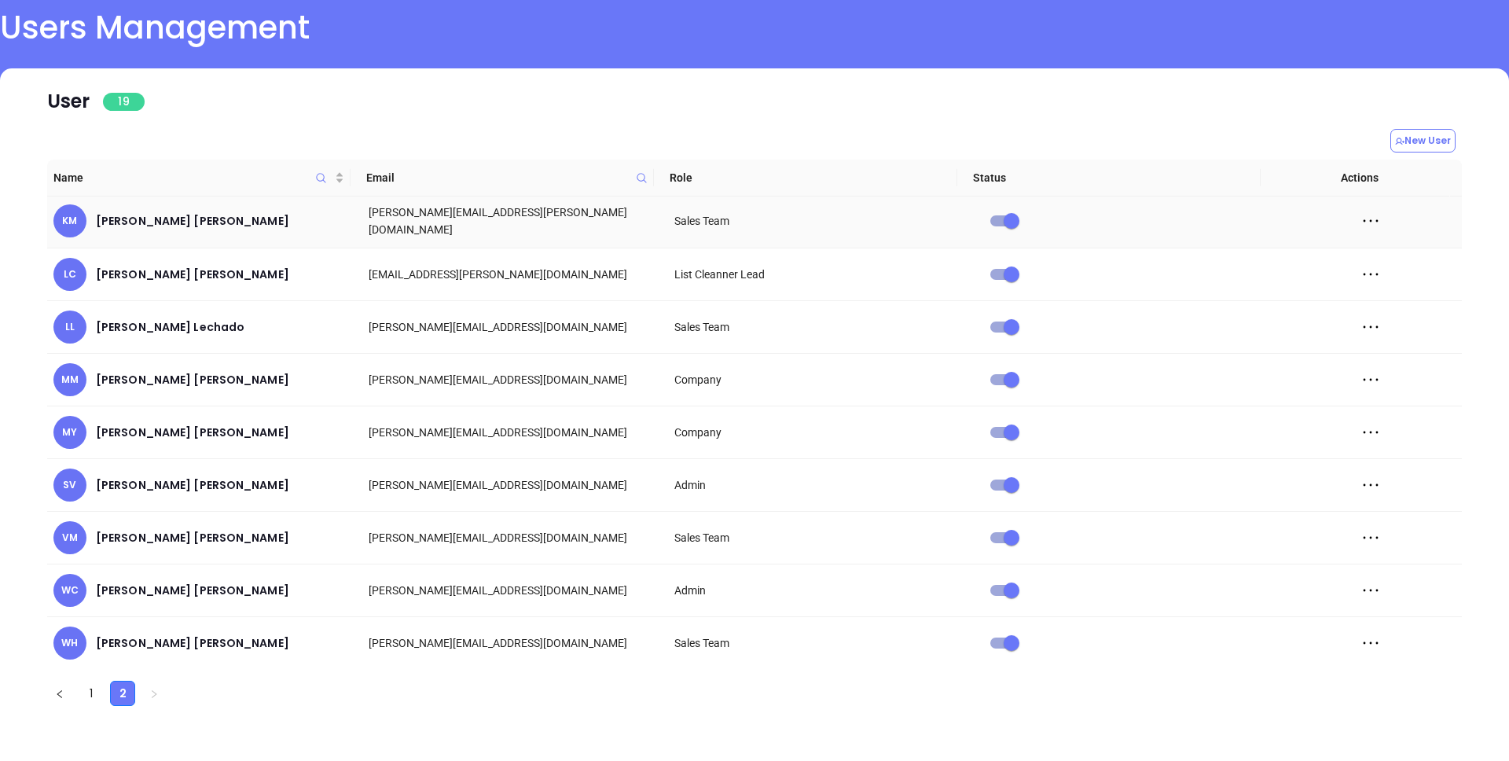 This screenshot has height=761, width=1509. Describe the element at coordinates (123, 693) in the screenshot. I see `a: 2` at that location.